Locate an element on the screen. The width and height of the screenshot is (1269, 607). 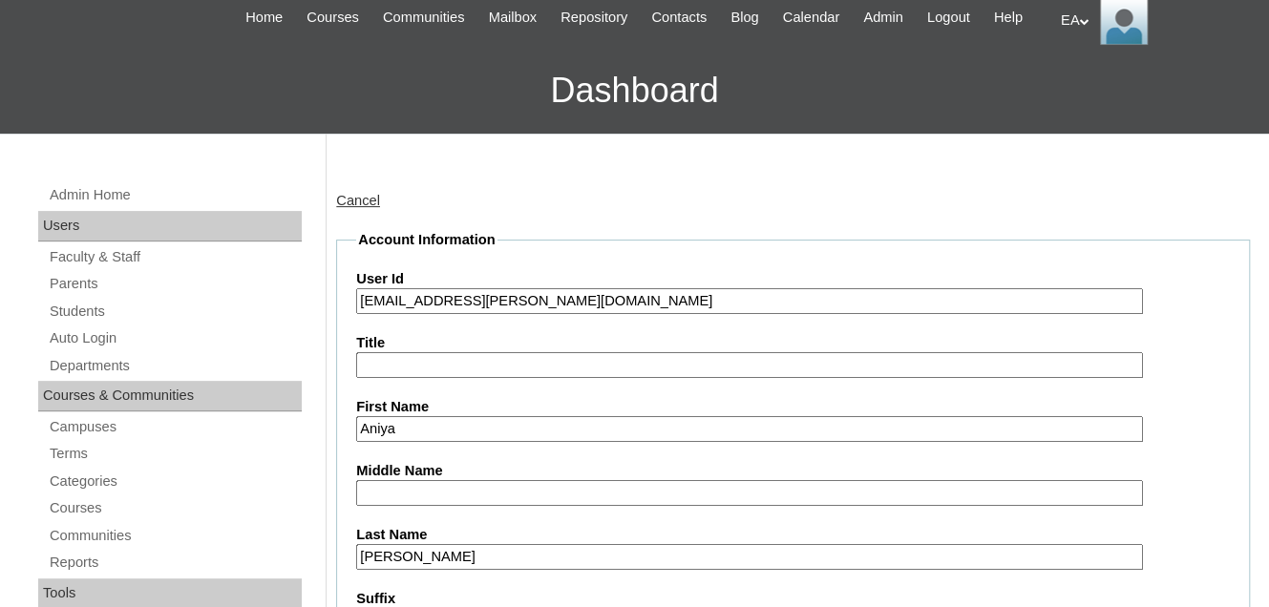
span: Logout is located at coordinates (948, 17).